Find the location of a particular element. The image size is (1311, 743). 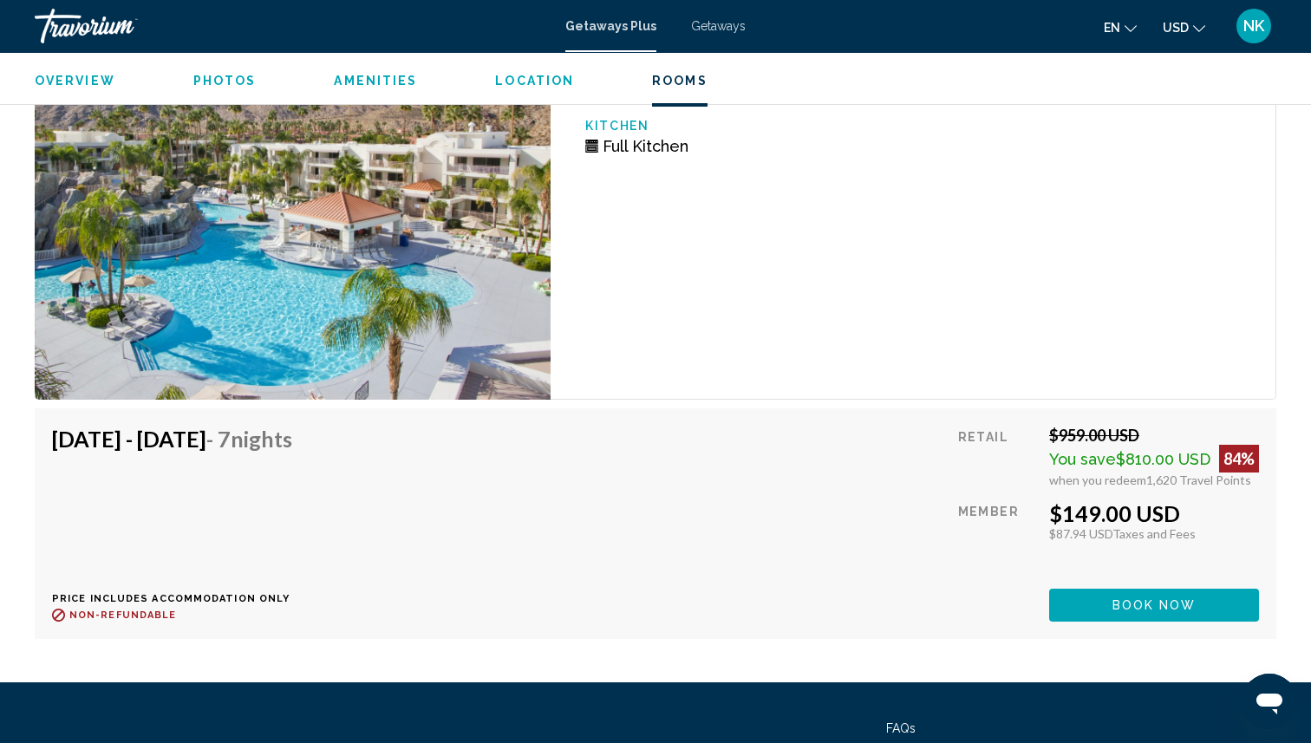

span: Amenities is located at coordinates (375, 81).